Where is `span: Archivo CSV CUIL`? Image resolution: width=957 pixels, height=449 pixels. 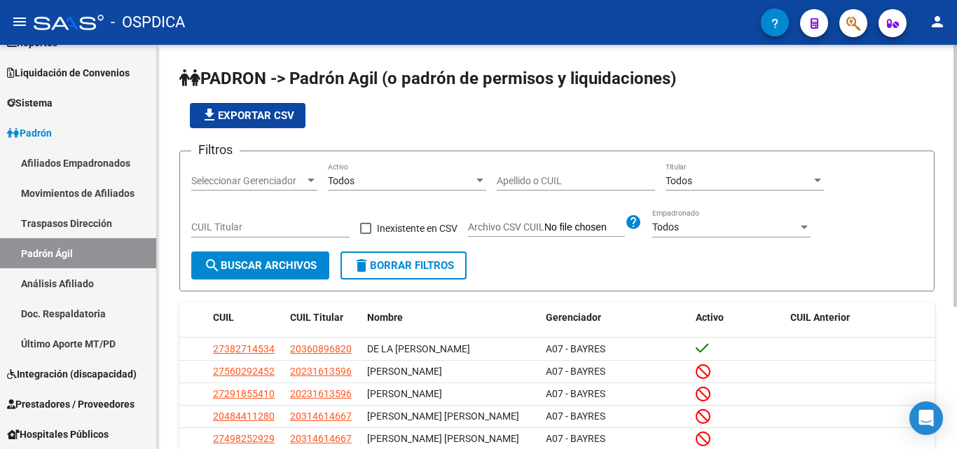 span: Archivo CSV CUIL is located at coordinates (506, 227).